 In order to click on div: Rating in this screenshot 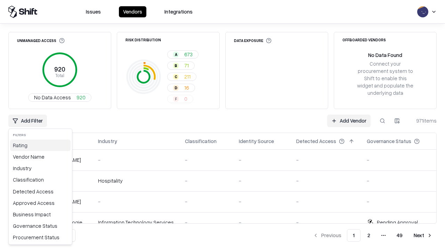, I will do `click(40, 145)`.